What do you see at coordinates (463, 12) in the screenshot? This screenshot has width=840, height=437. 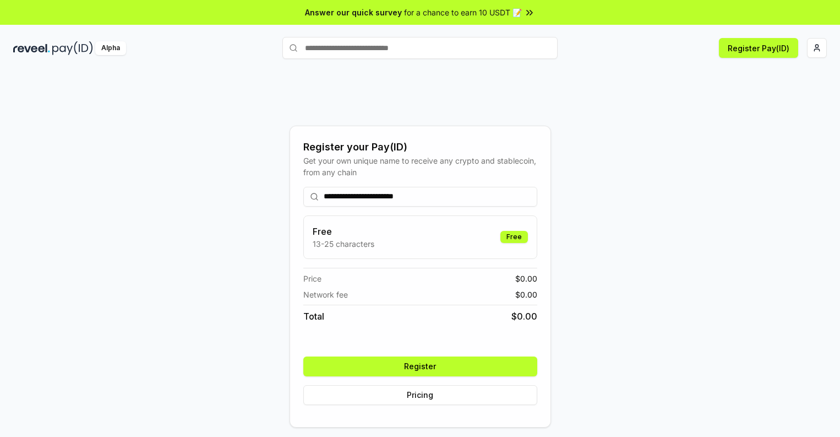 I see `span: for a chance to earn 10 USDT 📝` at bounding box center [463, 12].